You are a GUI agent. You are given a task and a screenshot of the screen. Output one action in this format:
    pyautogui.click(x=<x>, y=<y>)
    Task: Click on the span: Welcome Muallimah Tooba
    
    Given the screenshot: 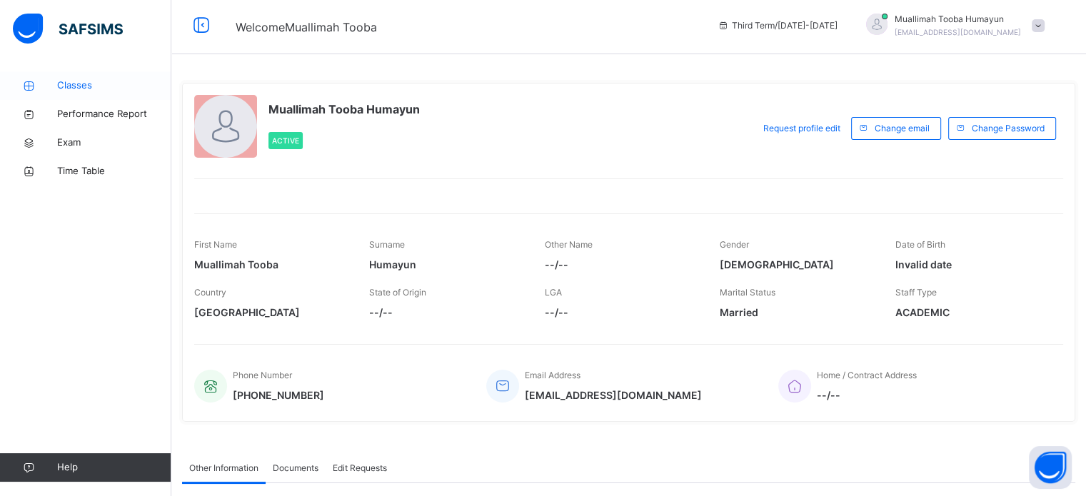 What is the action you would take?
    pyautogui.click(x=306, y=27)
    